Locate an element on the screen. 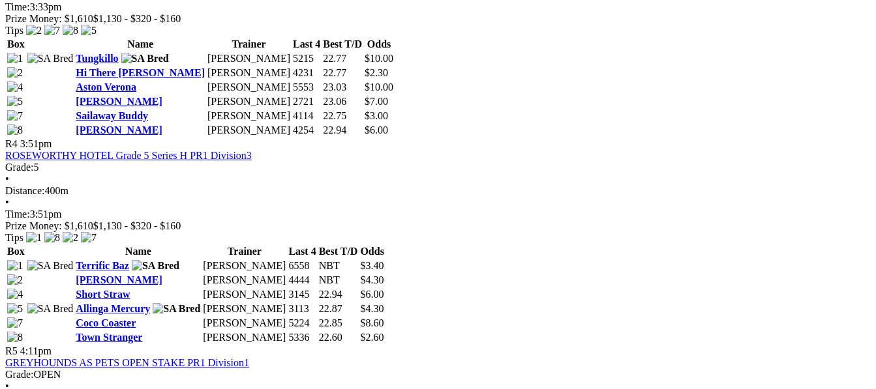 The image size is (876, 389). td: 5553 is located at coordinates (306, 87).